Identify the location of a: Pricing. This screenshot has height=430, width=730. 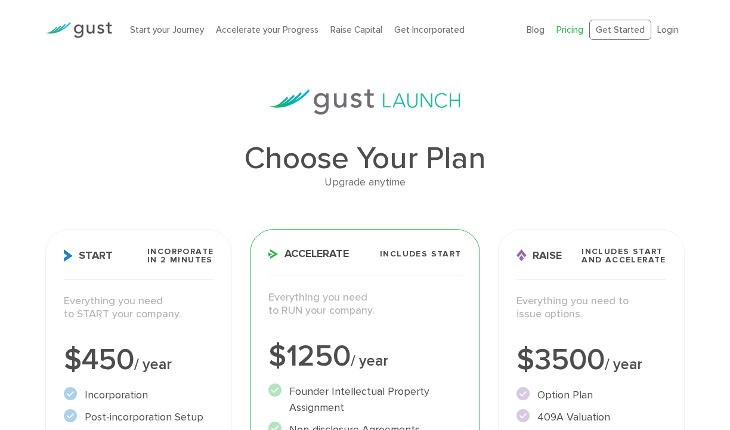
(570, 30).